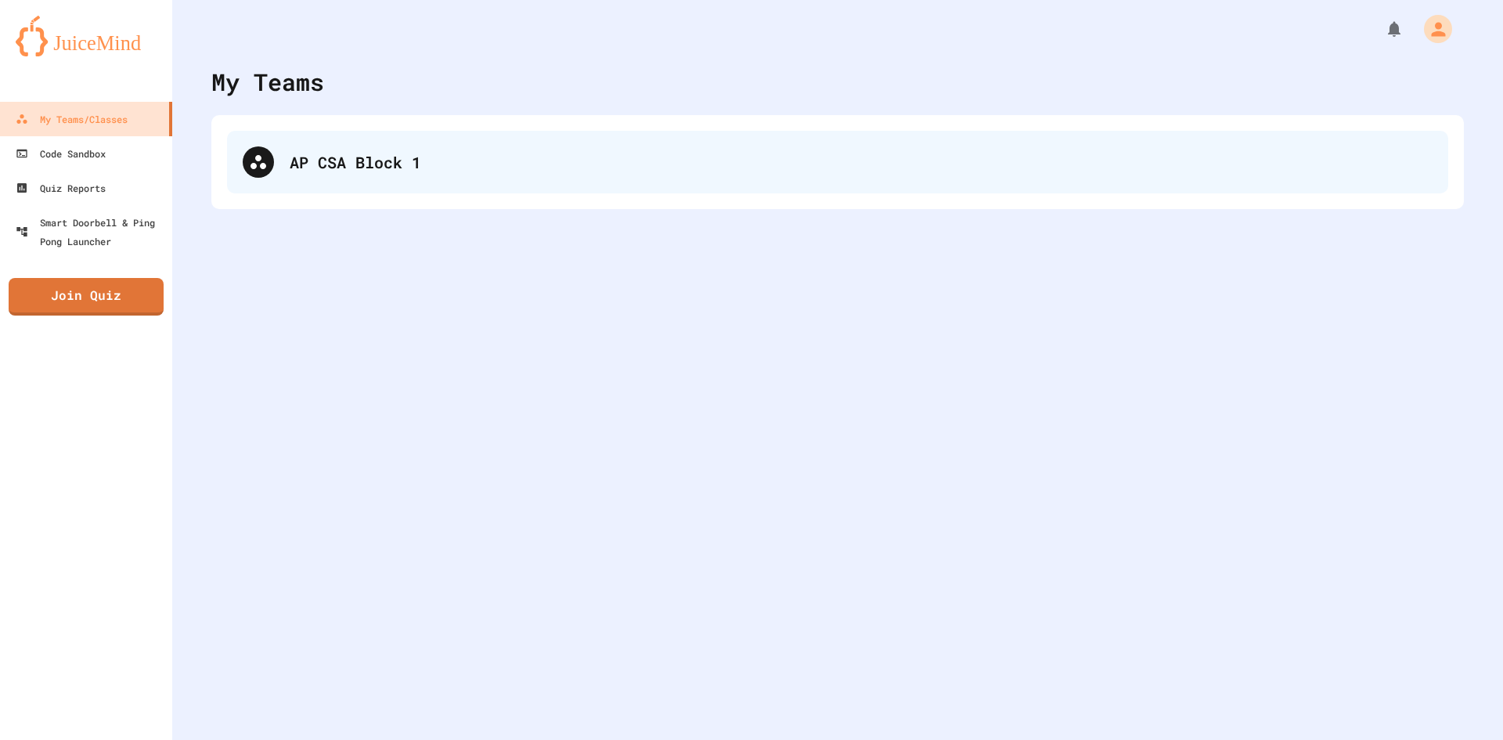 The image size is (1503, 740). Describe the element at coordinates (60, 188) in the screenshot. I see `div: Quiz Reports` at that location.